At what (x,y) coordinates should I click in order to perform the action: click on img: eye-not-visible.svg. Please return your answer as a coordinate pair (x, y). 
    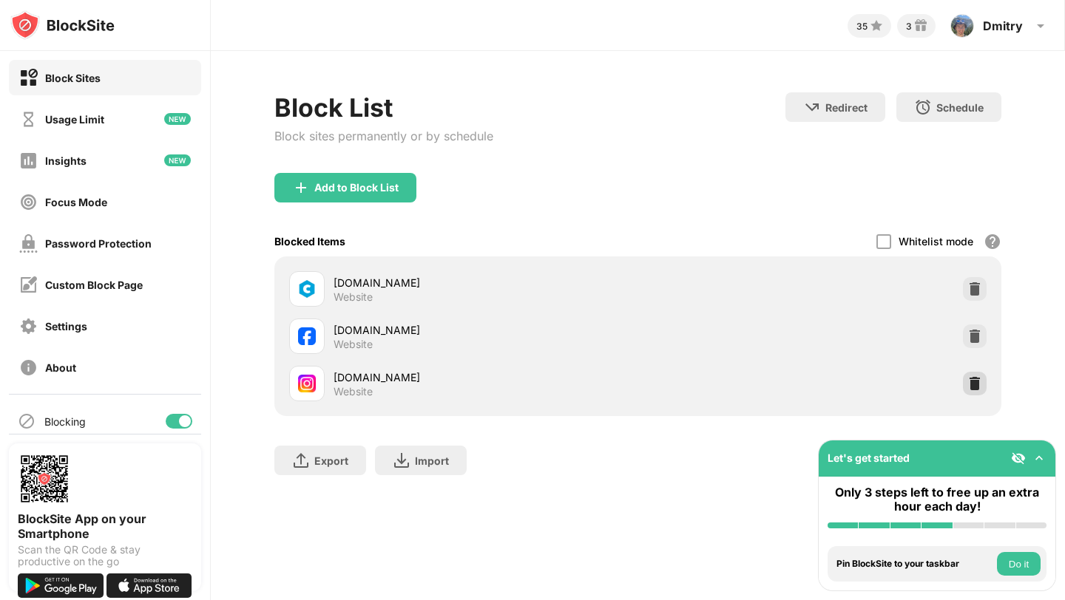
    Looking at the image, I should click on (1018, 458).